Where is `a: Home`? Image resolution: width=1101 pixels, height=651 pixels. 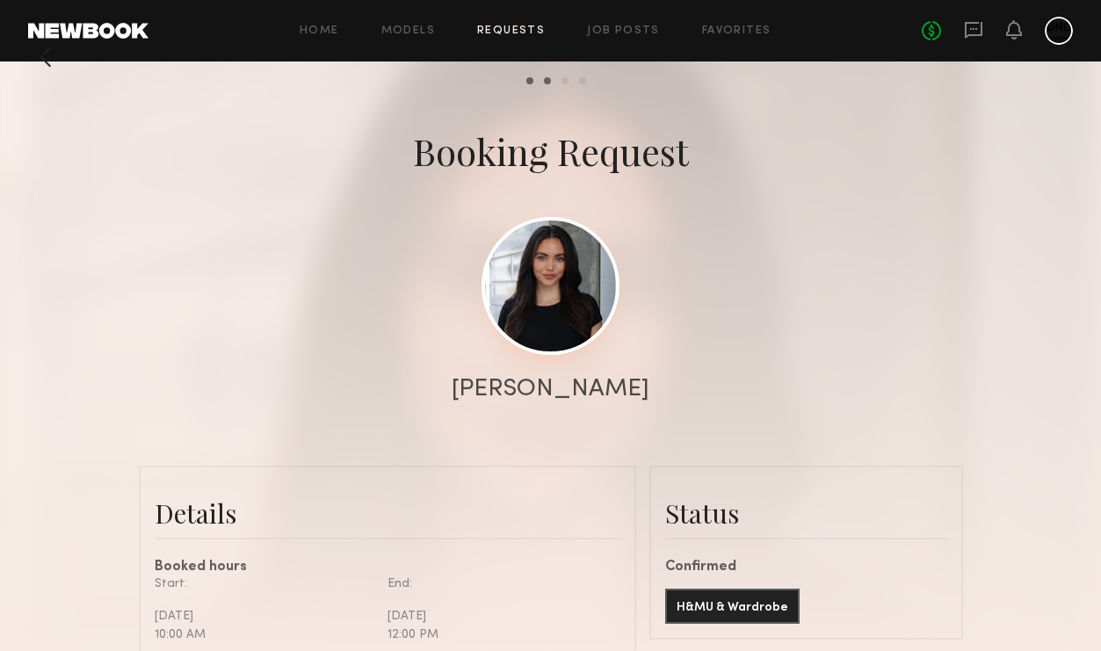
a: Home is located at coordinates (319, 31).